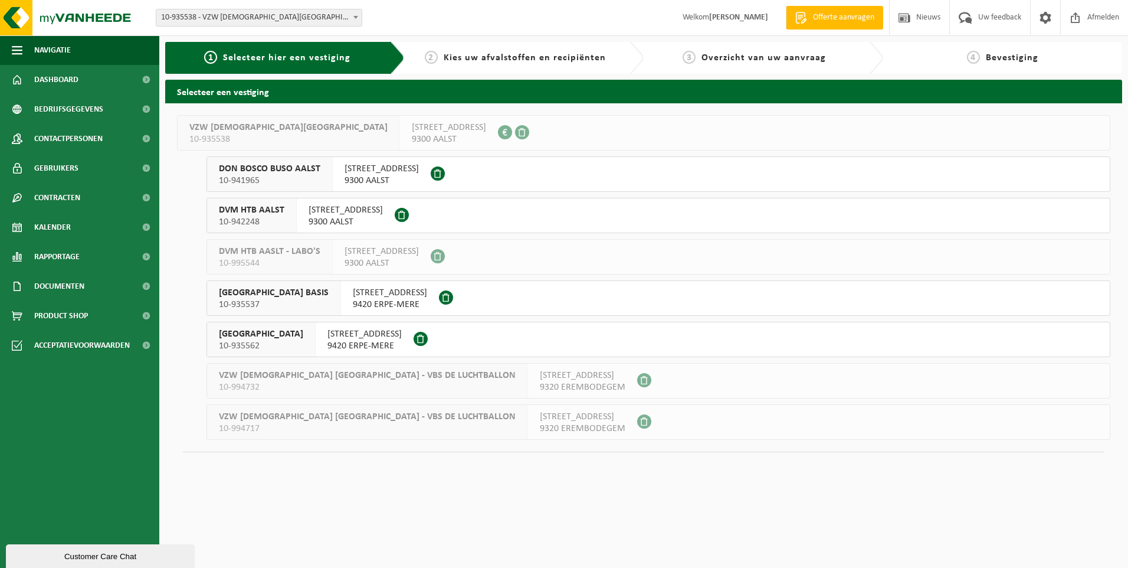 This screenshot has height=568, width=1128. What do you see at coordinates (844, 18) in the screenshot?
I see `span: Offerte aanvragen` at bounding box center [844, 18].